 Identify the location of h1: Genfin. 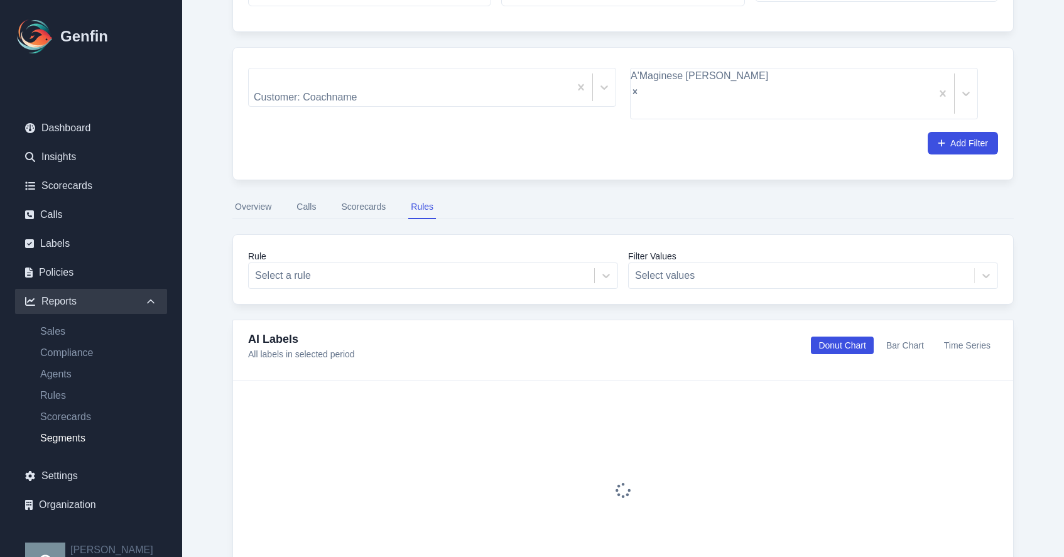
(84, 36).